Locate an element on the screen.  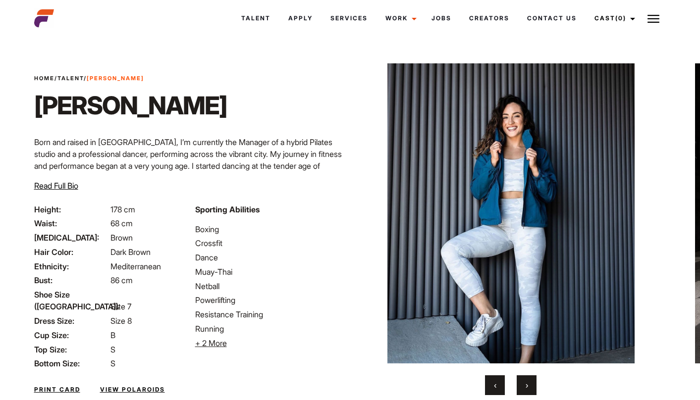
span: Brown is located at coordinates (121, 238).